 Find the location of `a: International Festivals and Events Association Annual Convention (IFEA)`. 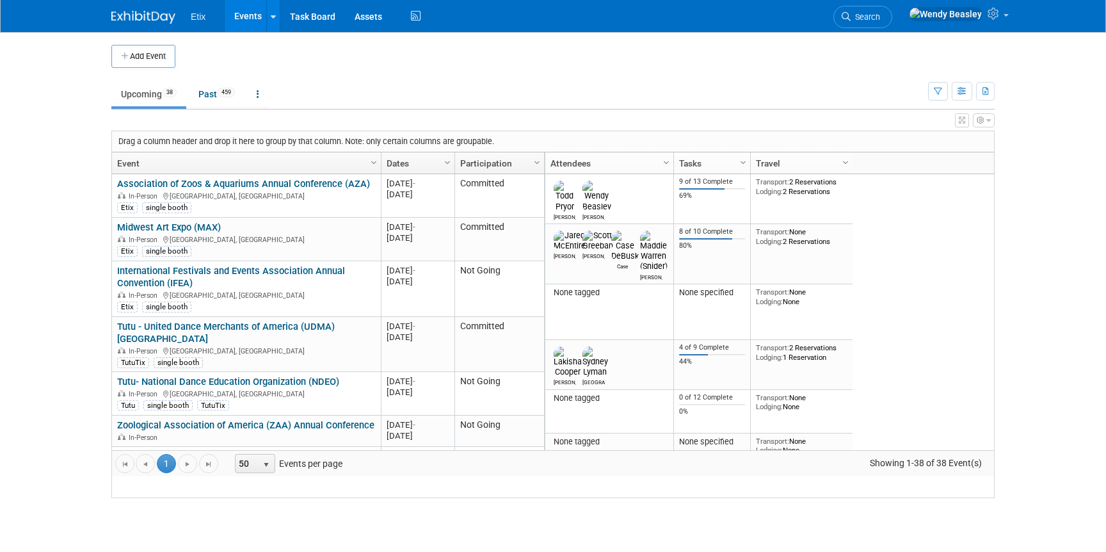

a: International Festivals and Events Association Annual Convention (IFEA) is located at coordinates (231, 277).